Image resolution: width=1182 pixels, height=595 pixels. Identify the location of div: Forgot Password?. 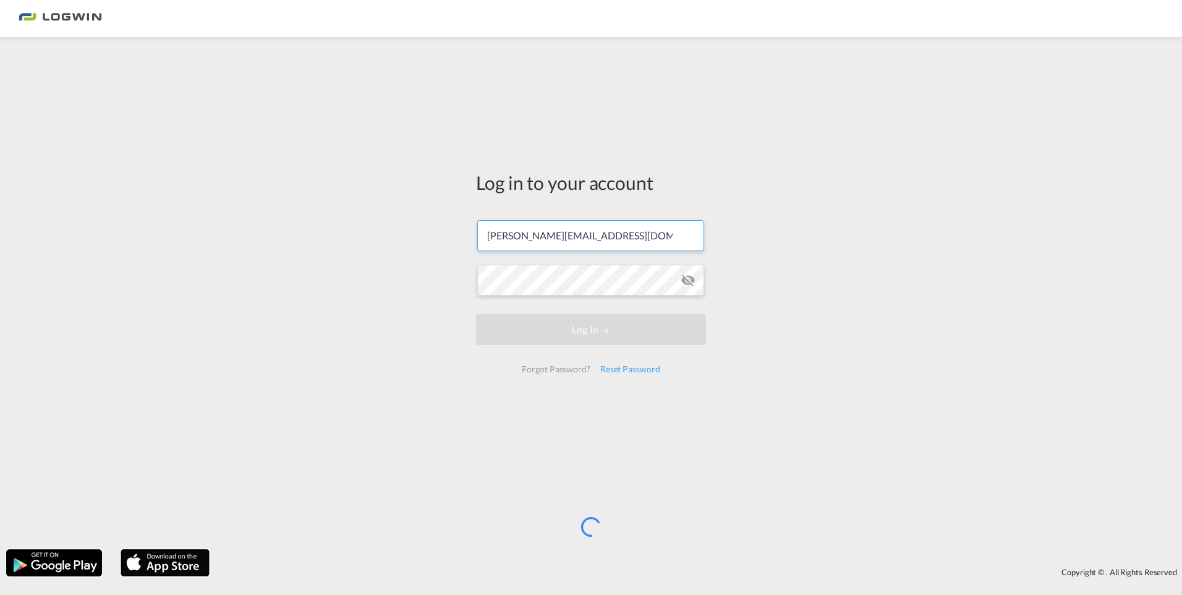
(556, 369).